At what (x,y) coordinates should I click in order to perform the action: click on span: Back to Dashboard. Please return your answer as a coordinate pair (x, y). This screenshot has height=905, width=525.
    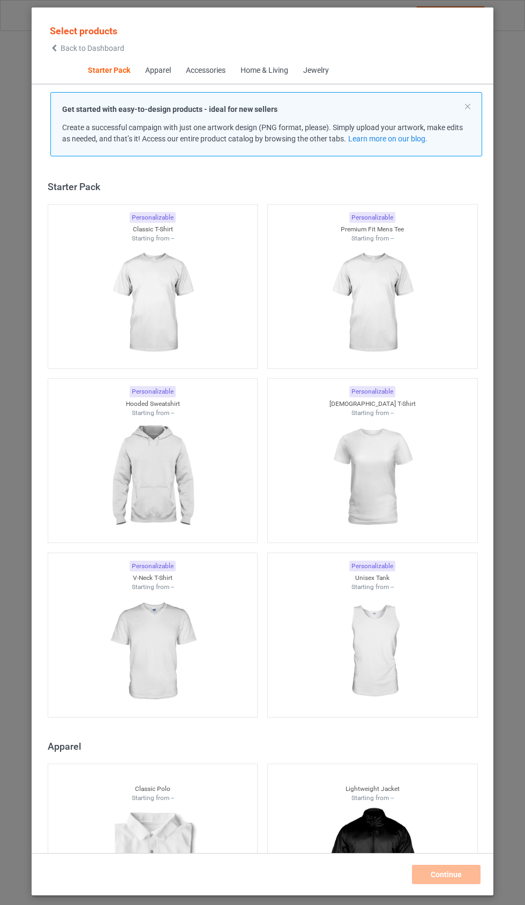
    Looking at the image, I should click on (92, 48).